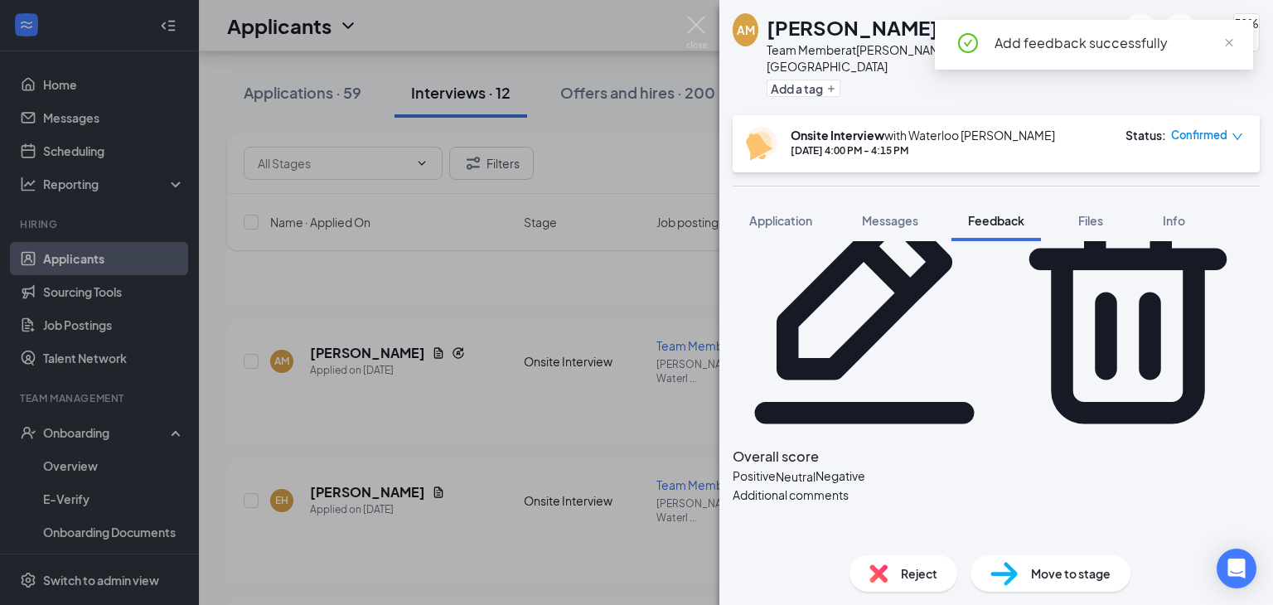  I want to click on span: Info, so click(1174, 220).